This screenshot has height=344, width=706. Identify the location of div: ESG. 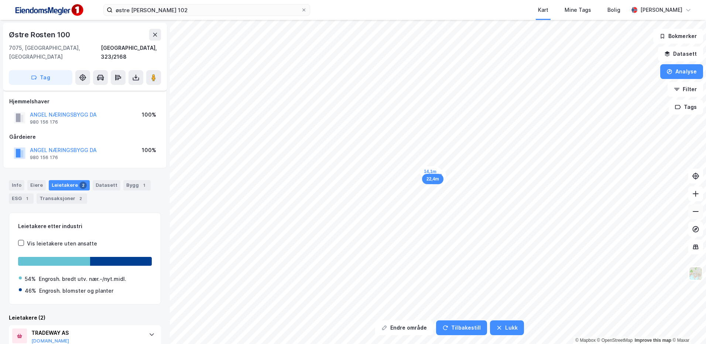
(21, 199).